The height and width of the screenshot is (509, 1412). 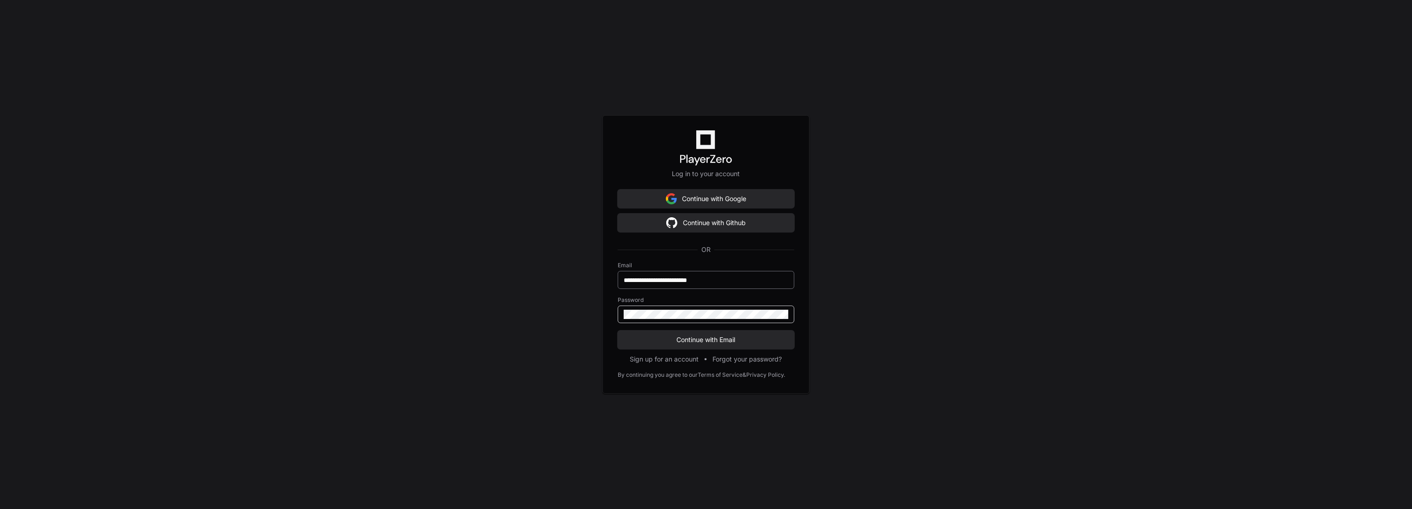 What do you see at coordinates (706, 340) in the screenshot?
I see `button: Continue with Email` at bounding box center [706, 340].